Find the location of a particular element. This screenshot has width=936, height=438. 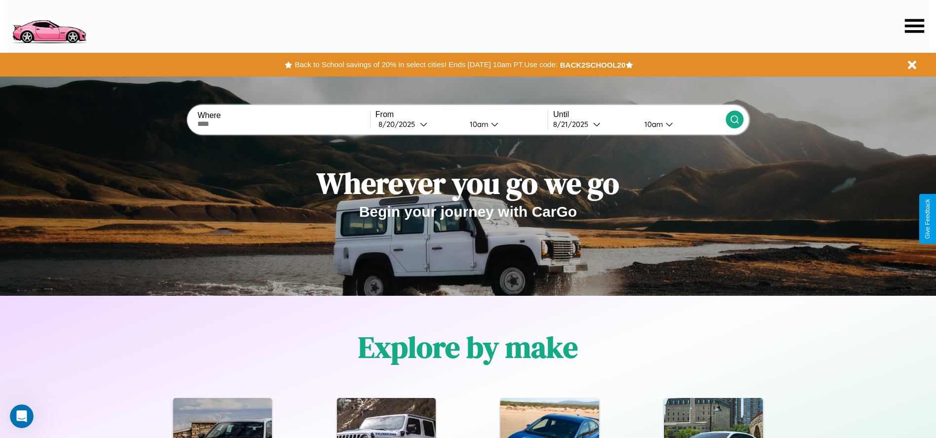

h1: Explore by make is located at coordinates (468, 347).